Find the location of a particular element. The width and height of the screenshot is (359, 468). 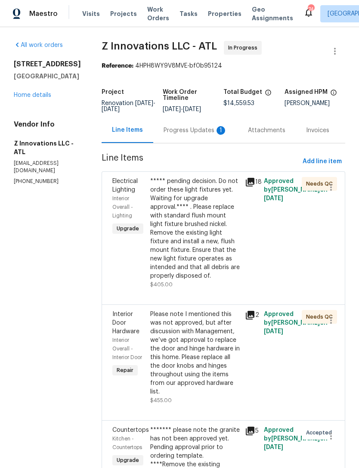

h5: Project is located at coordinates (113, 92).